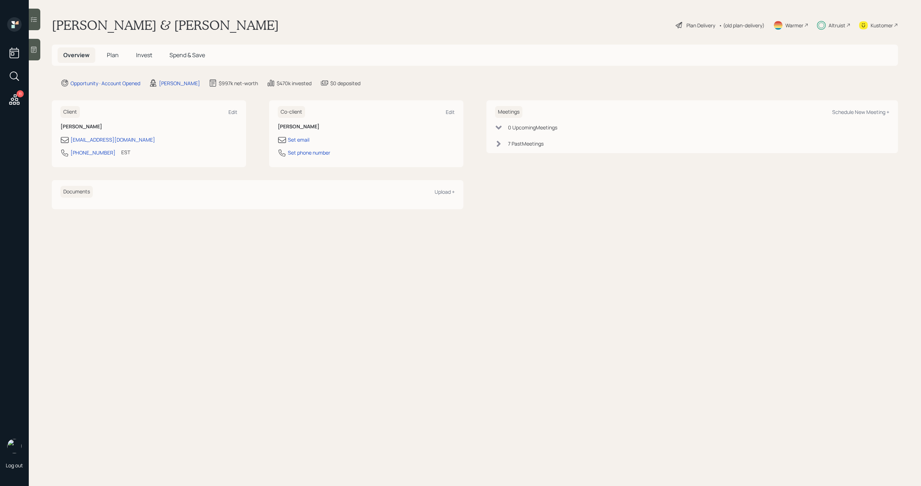 Image resolution: width=921 pixels, height=486 pixels. What do you see at coordinates (299, 140) in the screenshot?
I see `div: Set email` at bounding box center [299, 140].